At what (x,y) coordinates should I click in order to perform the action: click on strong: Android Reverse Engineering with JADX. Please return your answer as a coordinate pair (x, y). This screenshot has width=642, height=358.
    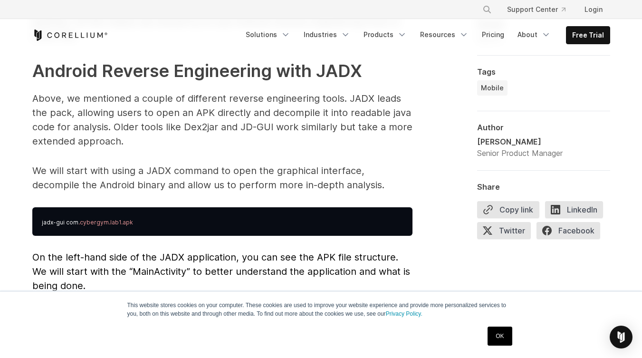
    Looking at the image, I should click on (197, 71).